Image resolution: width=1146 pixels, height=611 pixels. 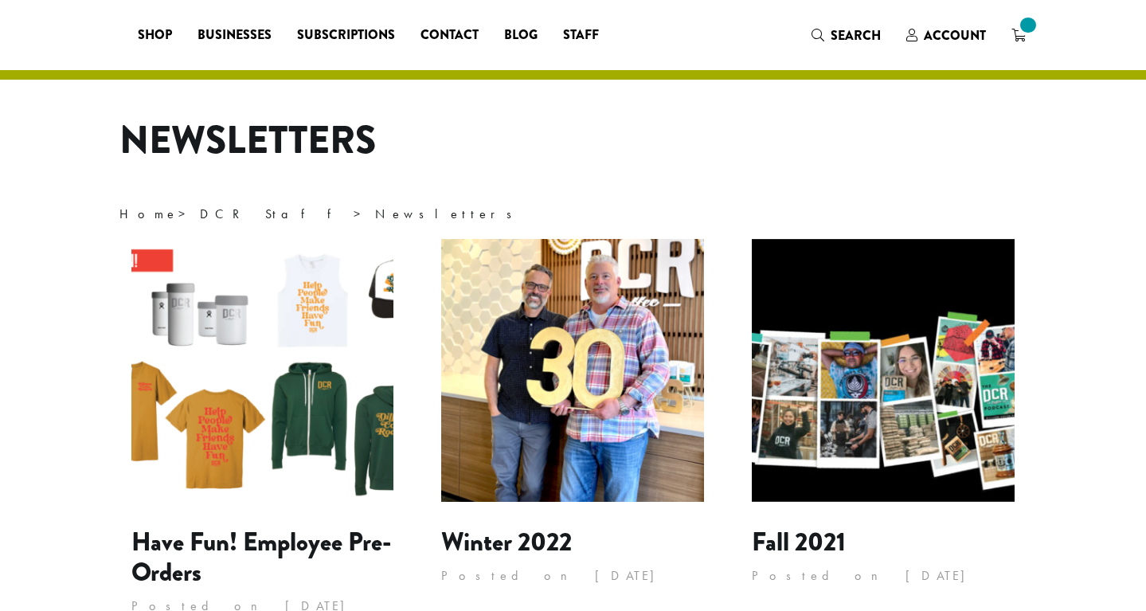 I want to click on a: Staff, so click(x=581, y=35).